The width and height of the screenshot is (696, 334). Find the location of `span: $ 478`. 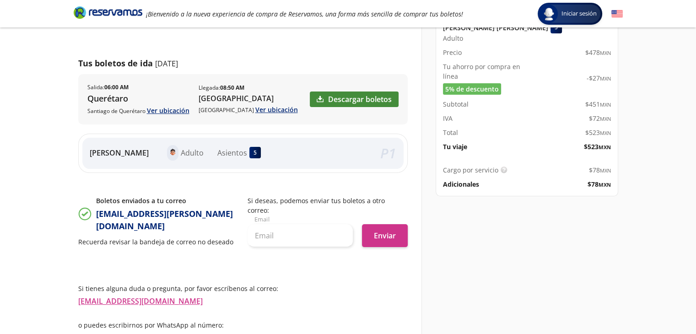

span: $ 478 is located at coordinates (598, 52).